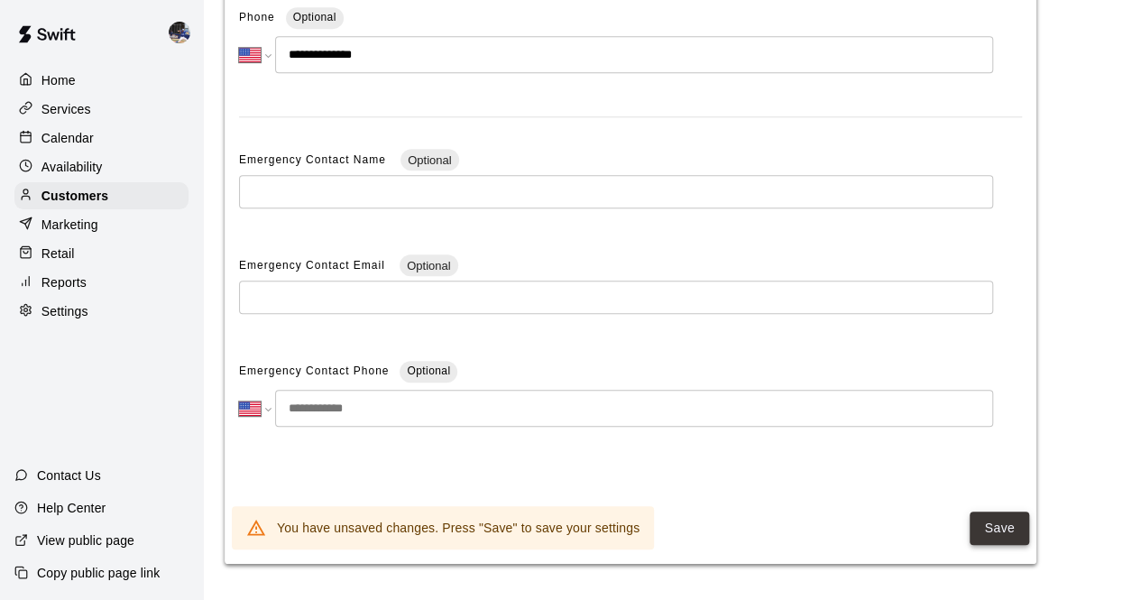  Describe the element at coordinates (257, 18) in the screenshot. I see `span: Phone` at that location.